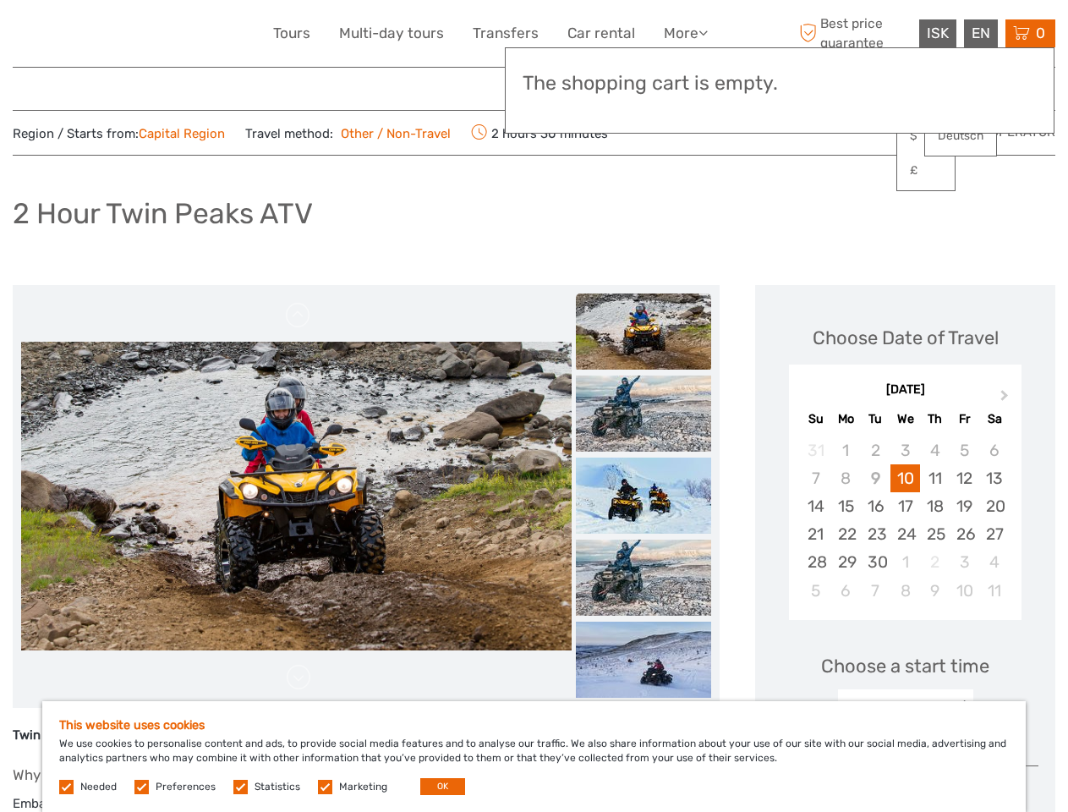  What do you see at coordinates (363, 786) in the screenshot?
I see `label: Marketing` at bounding box center [363, 786].